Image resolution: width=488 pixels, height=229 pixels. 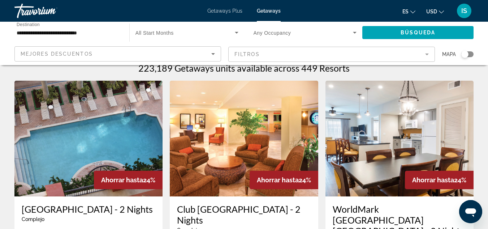 I want to click on span: All Start Months, so click(x=155, y=33).